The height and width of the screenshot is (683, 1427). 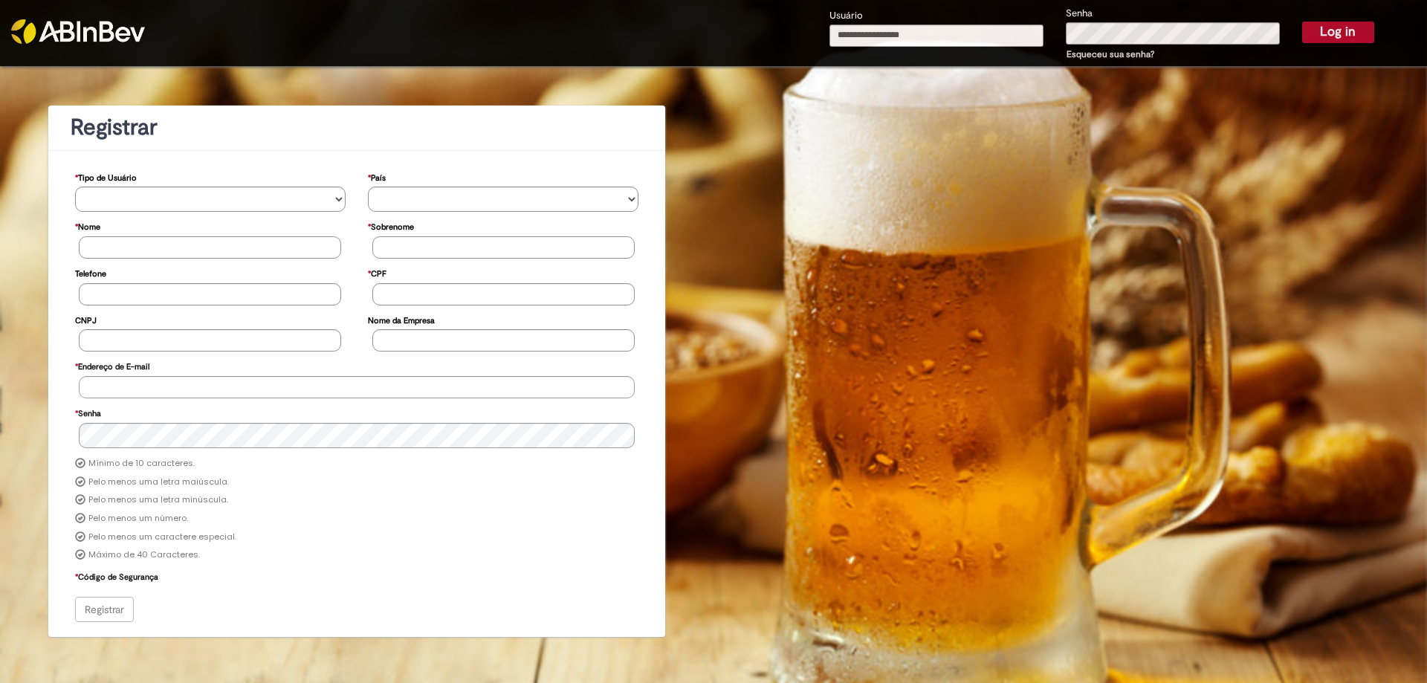 I want to click on label: Nome da Empresa, so click(x=401, y=319).